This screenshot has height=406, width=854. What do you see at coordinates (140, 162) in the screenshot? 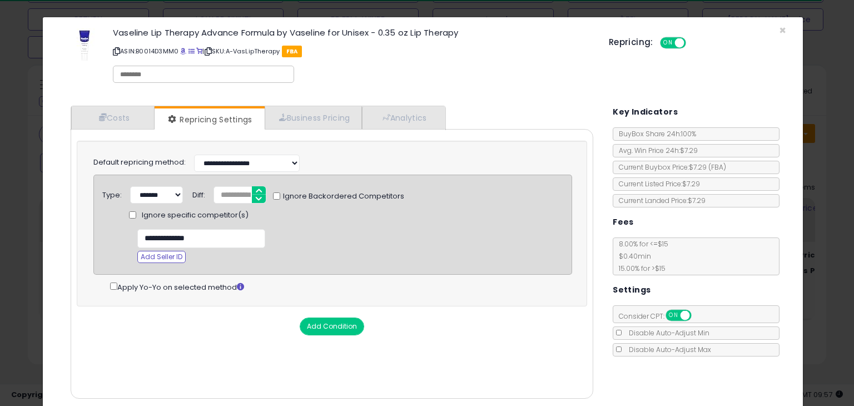
I see `label: Default repricing method:` at bounding box center [140, 162].